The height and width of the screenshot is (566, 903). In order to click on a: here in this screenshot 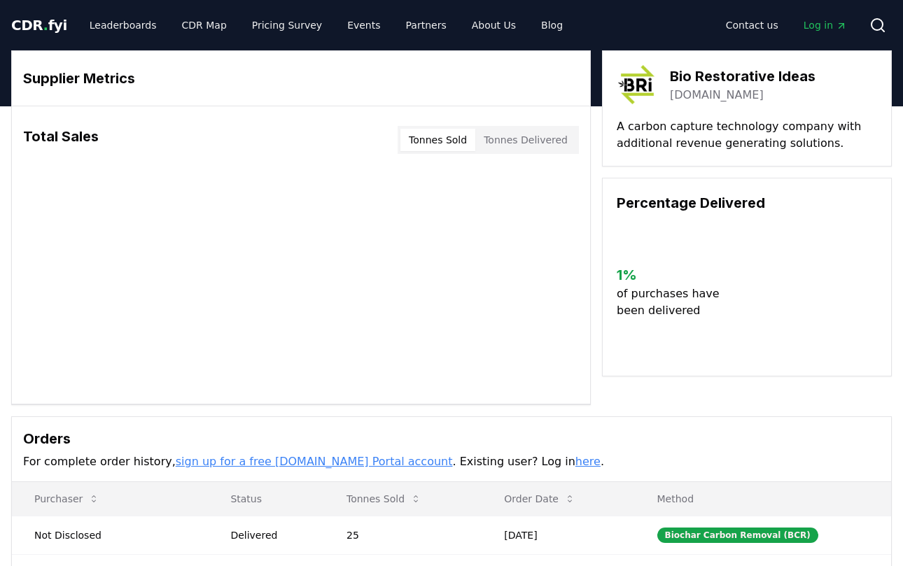, I will do `click(588, 461)`.